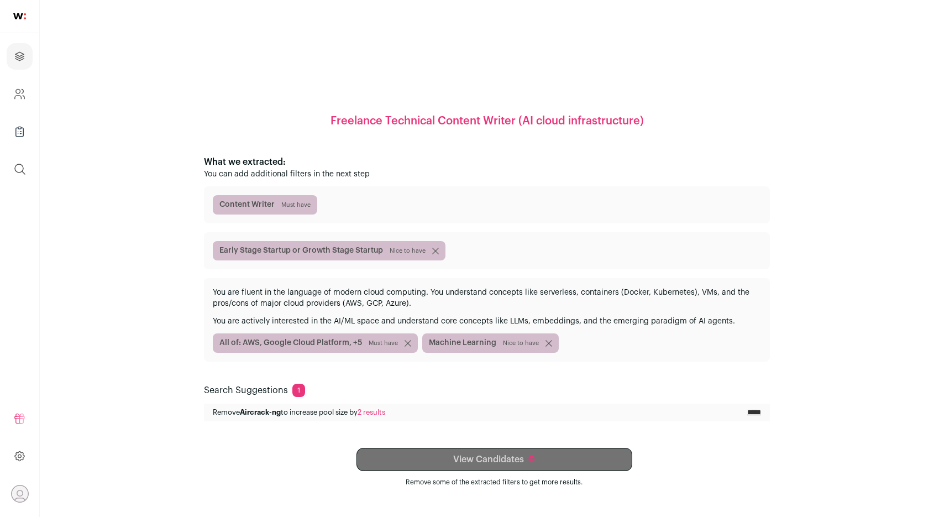 This screenshot has width=934, height=517. I want to click on p: You can add additional filters in the next step, so click(487, 174).